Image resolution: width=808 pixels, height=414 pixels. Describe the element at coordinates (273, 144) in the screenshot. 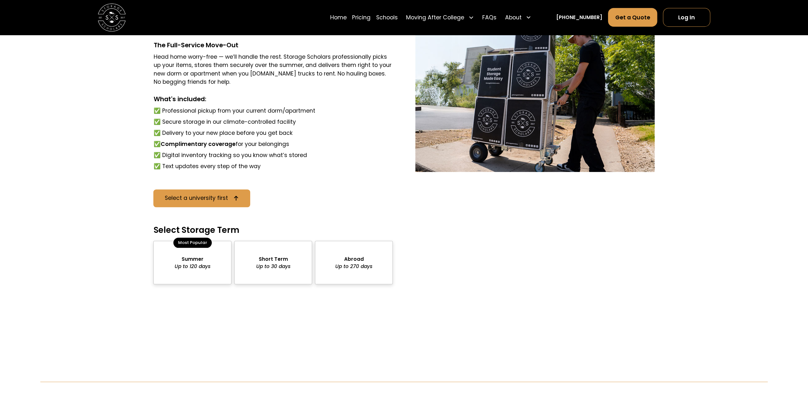

I see `li: ✅ for your belongings` at that location.